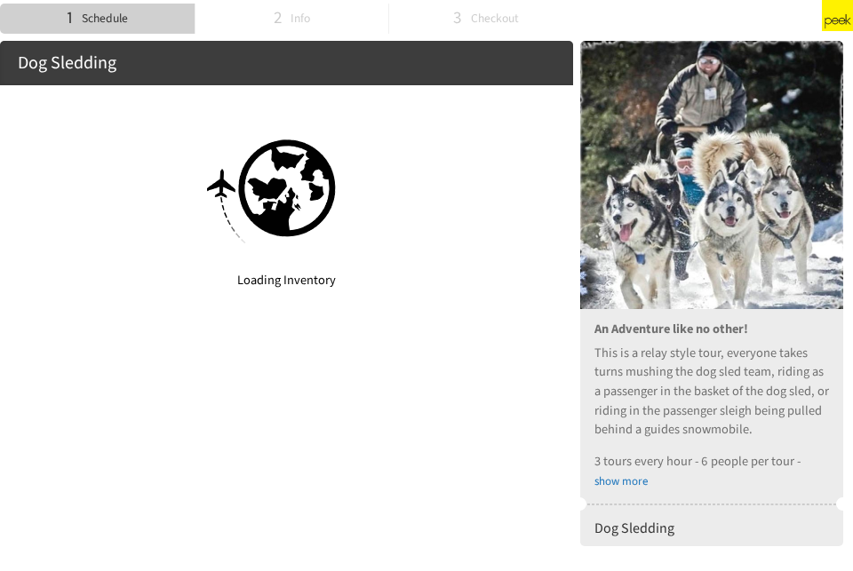 The image size is (853, 571). Describe the element at coordinates (485, 18) in the screenshot. I see `li: 3 Checkout` at that location.